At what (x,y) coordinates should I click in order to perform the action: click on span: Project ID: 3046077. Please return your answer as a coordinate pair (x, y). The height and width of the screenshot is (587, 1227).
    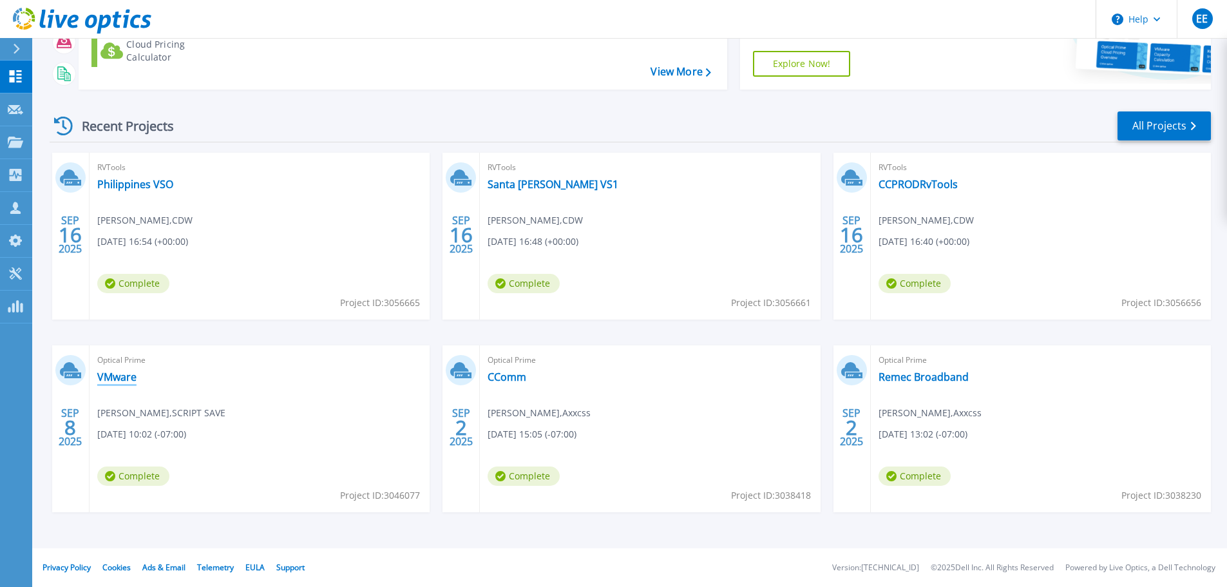
    Looking at the image, I should click on (380, 495).